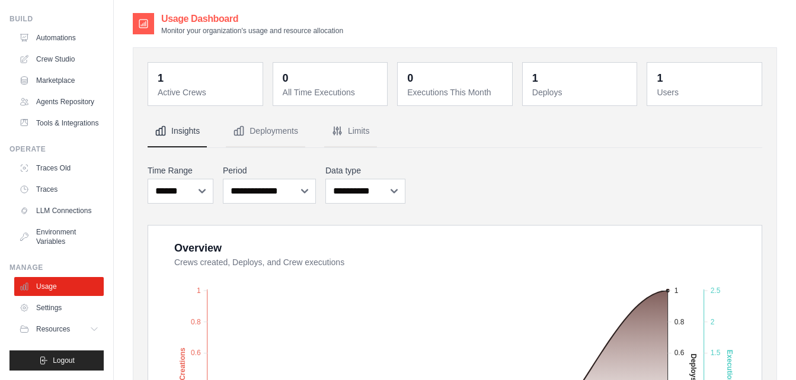 This screenshot has width=796, height=380. Describe the element at coordinates (59, 168) in the screenshot. I see `a: Traces Old` at that location.